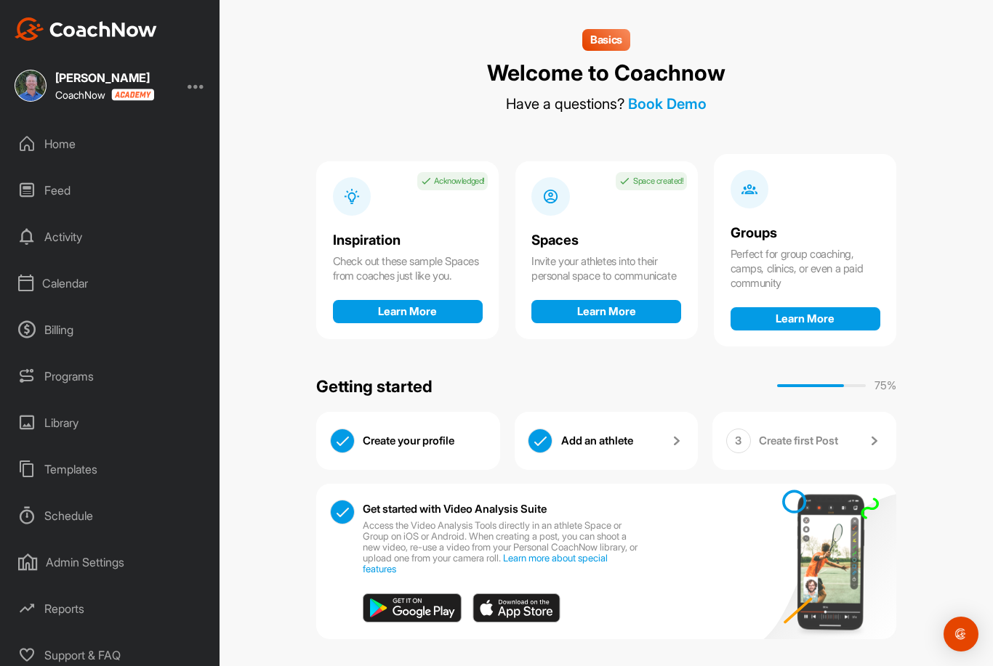 This screenshot has height=666, width=993. I want to click on div: Home, so click(110, 144).